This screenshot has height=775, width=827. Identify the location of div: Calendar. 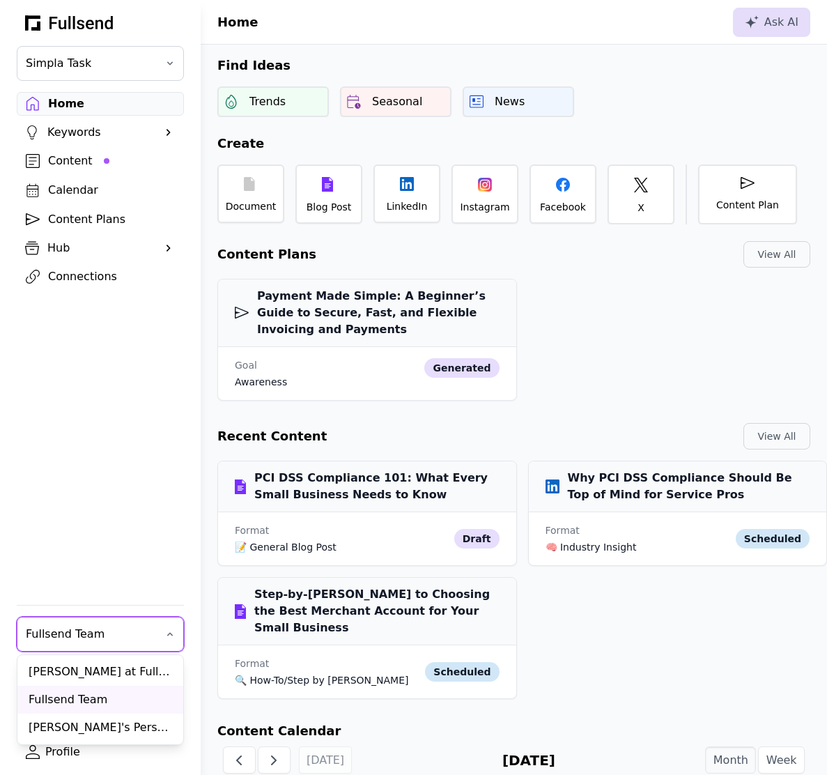
(112, 190).